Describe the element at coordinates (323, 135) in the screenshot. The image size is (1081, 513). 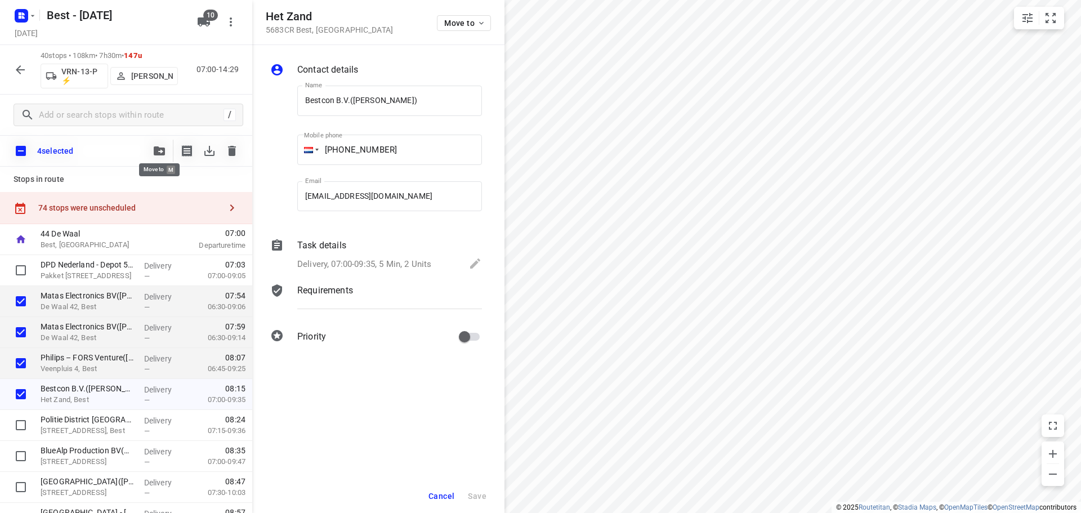
I see `label: Mobile phone` at that location.